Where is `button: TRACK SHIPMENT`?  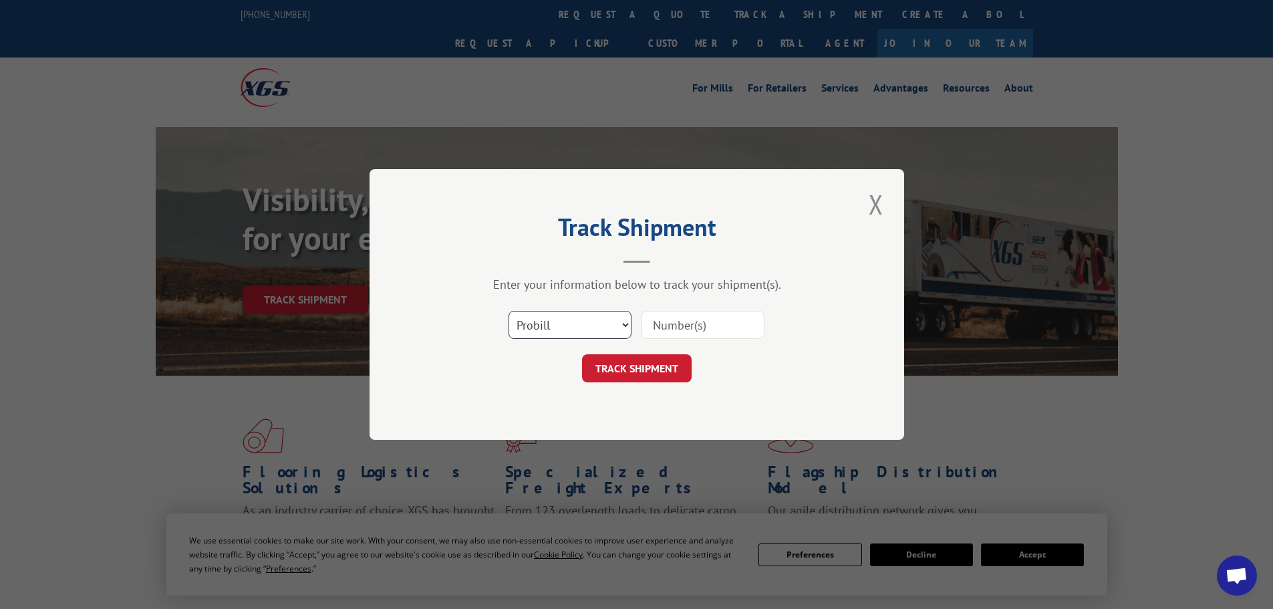
button: TRACK SHIPMENT is located at coordinates (637, 368).